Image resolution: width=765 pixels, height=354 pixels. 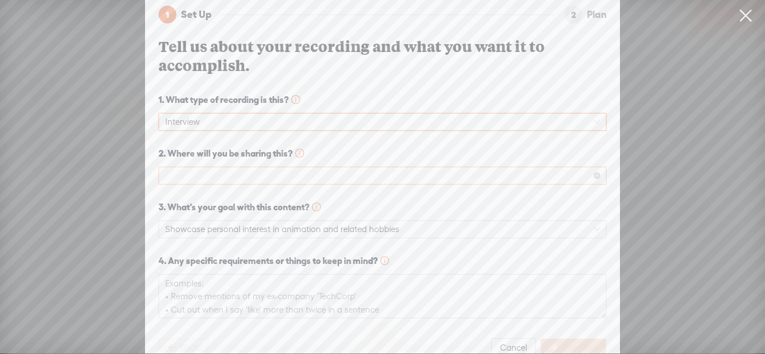 I want to click on span: 1, so click(x=167, y=15).